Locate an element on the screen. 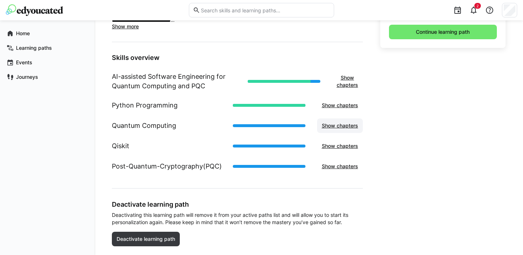 The height and width of the screenshot is (255, 523). h1: Qiskit is located at coordinates (121, 146).